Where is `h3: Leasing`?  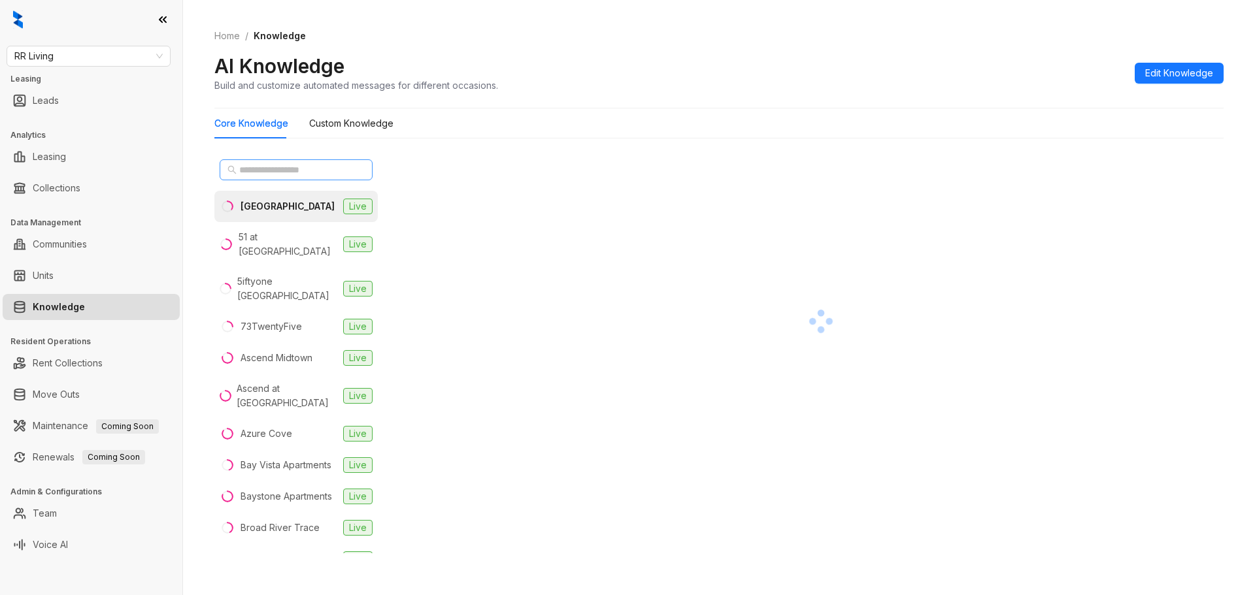
h3: Leasing is located at coordinates (96, 79).